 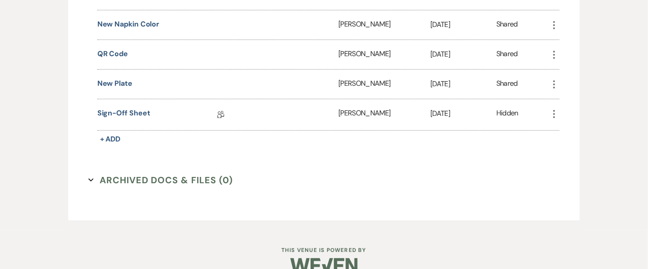 I want to click on button: QR Code, so click(x=113, y=54).